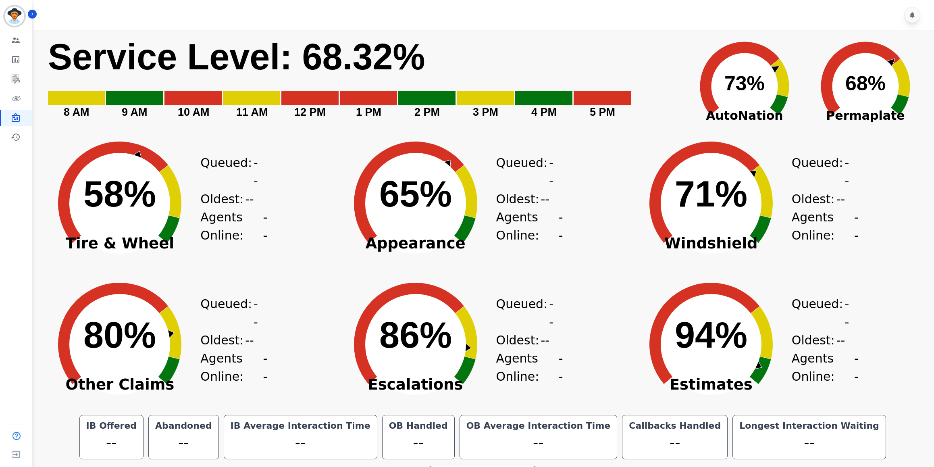  Describe the element at coordinates (485, 112) in the screenshot. I see `text: 3 PM` at that location.